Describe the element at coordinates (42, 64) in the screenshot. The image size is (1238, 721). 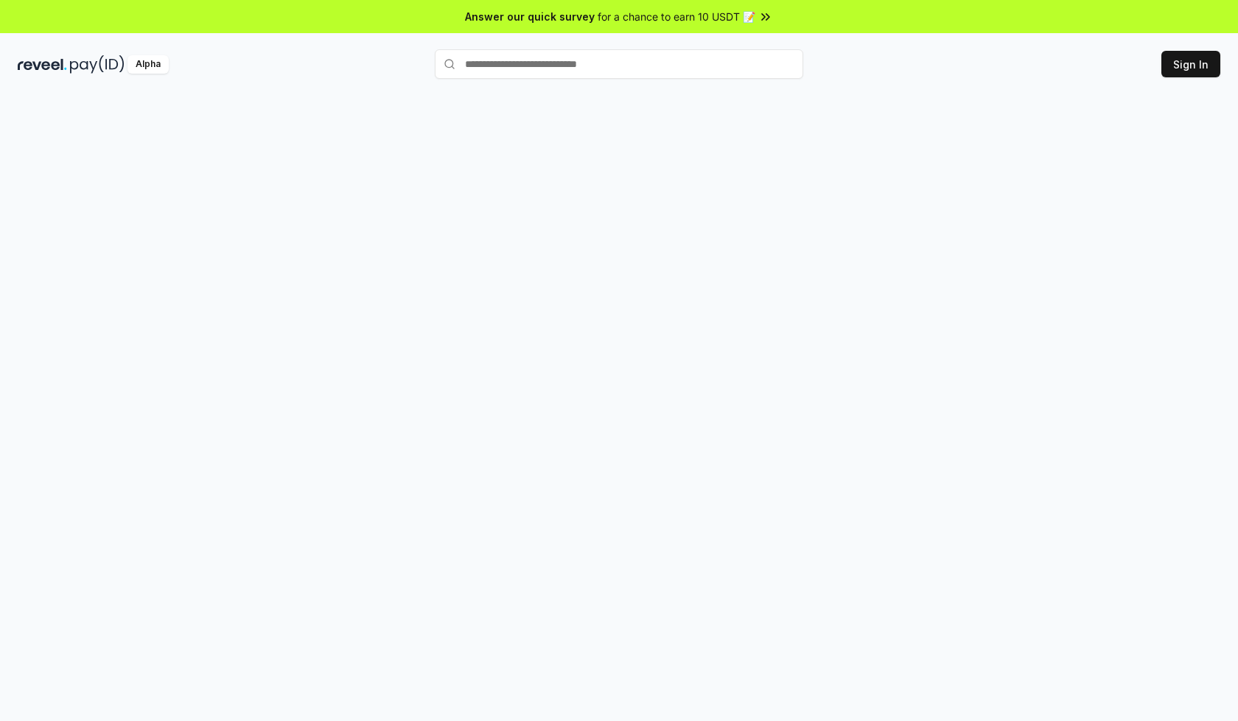
I see `img: reveel_dark` at that location.